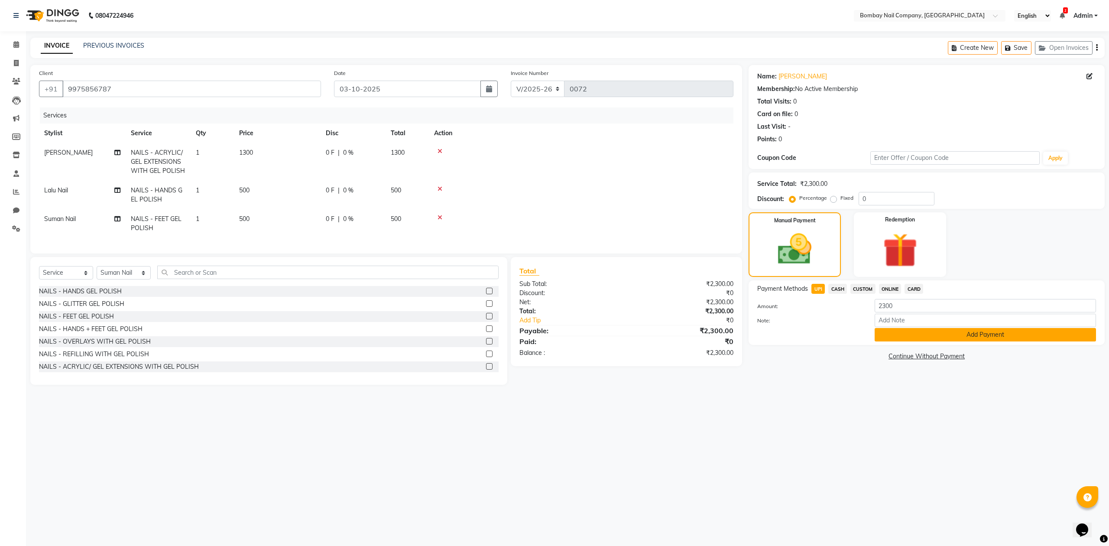 The image size is (1109, 546). What do you see at coordinates (581, 133) in the screenshot?
I see `th: Action` at bounding box center [581, 133].